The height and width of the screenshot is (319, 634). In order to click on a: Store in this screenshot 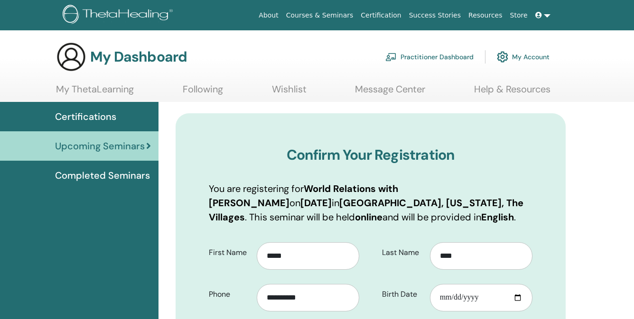, I will do `click(519, 15)`.